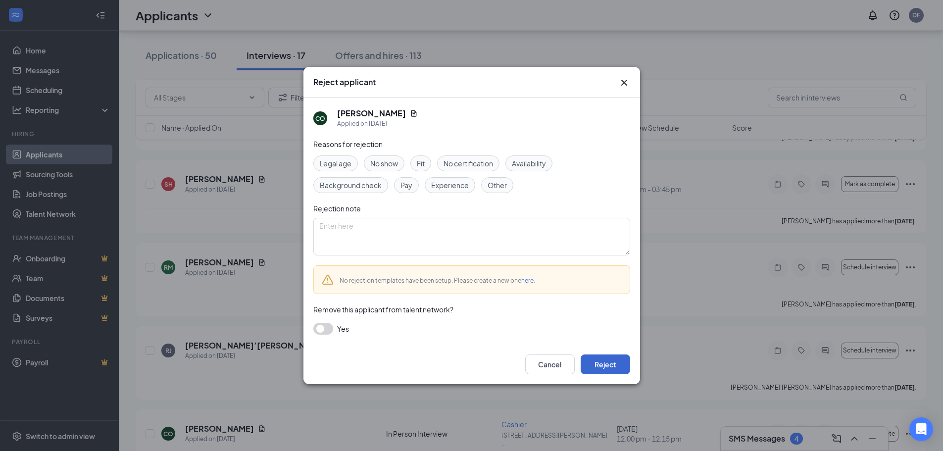  Describe the element at coordinates (624, 83) in the screenshot. I see `svg: Cross` at that location.